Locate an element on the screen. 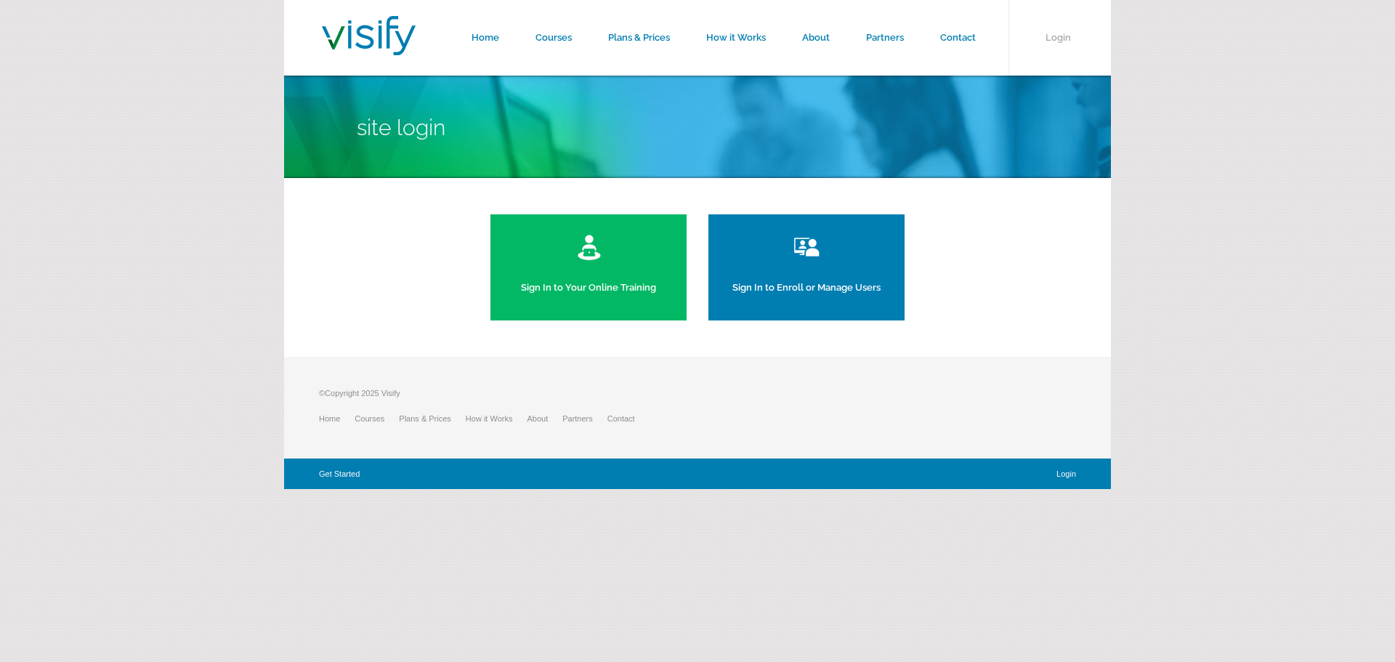 The height and width of the screenshot is (662, 1395). a: Visify Training is located at coordinates (368, 49).